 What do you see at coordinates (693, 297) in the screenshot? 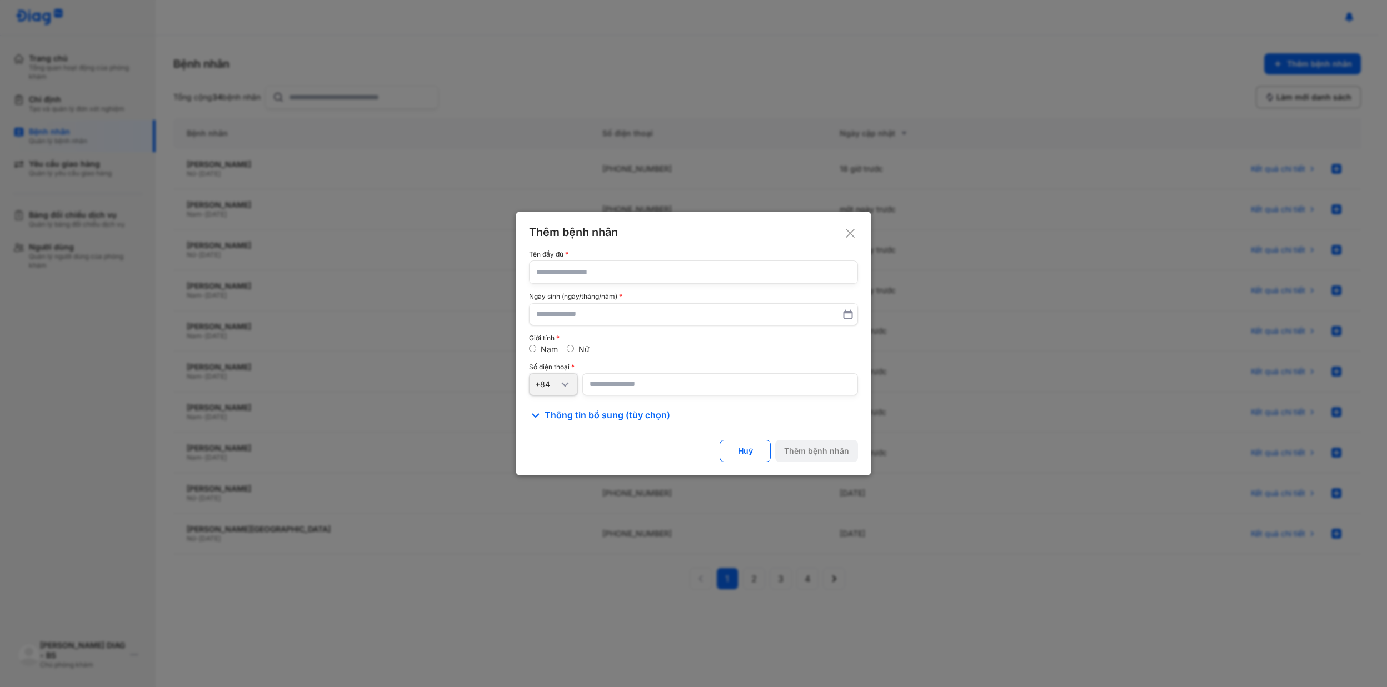
I see `div: Ngày sinh (ngày/tháng/năm)` at bounding box center [693, 297].